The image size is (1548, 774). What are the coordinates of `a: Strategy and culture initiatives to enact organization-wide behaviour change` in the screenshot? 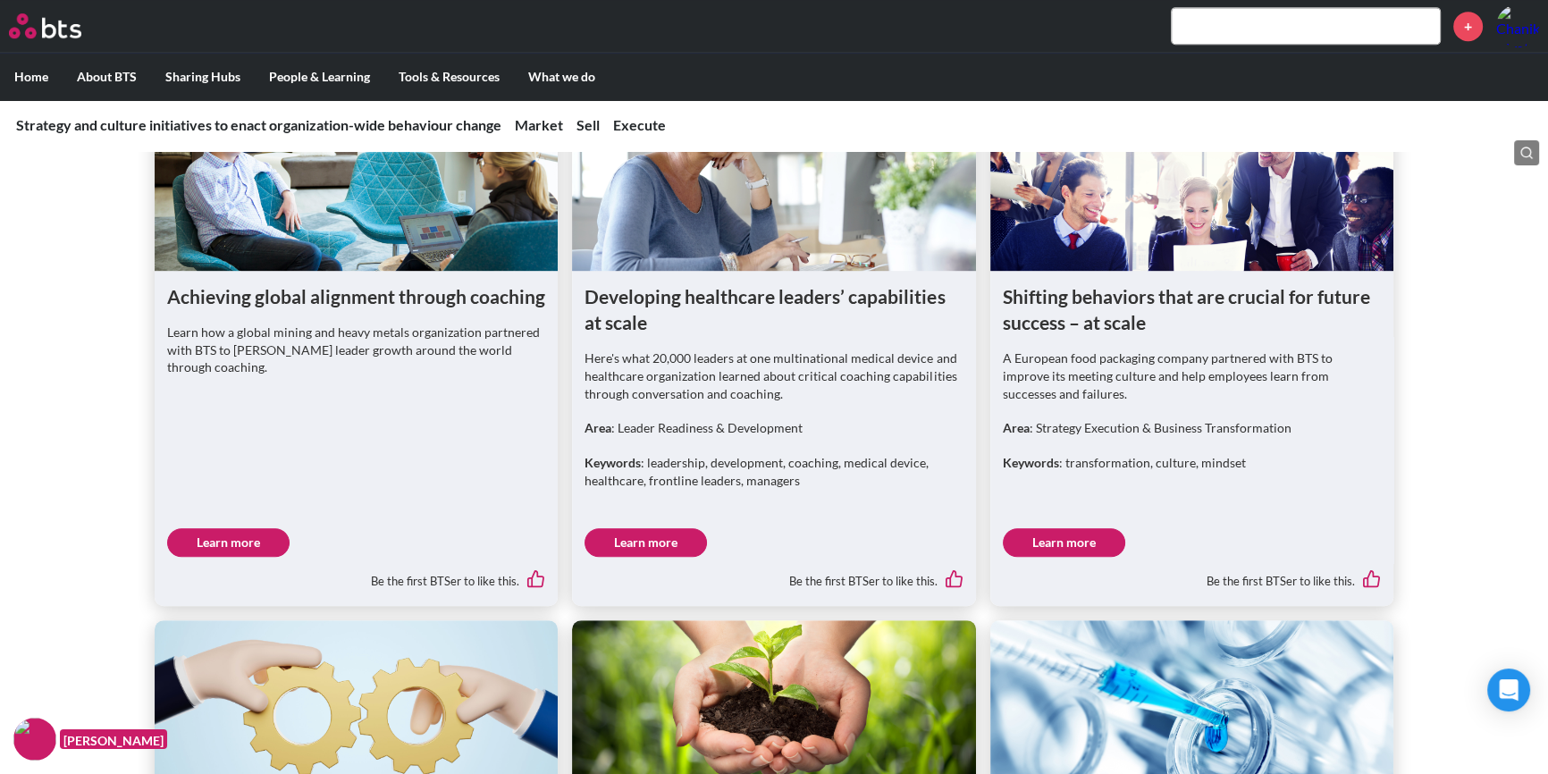 It's located at (258, 124).